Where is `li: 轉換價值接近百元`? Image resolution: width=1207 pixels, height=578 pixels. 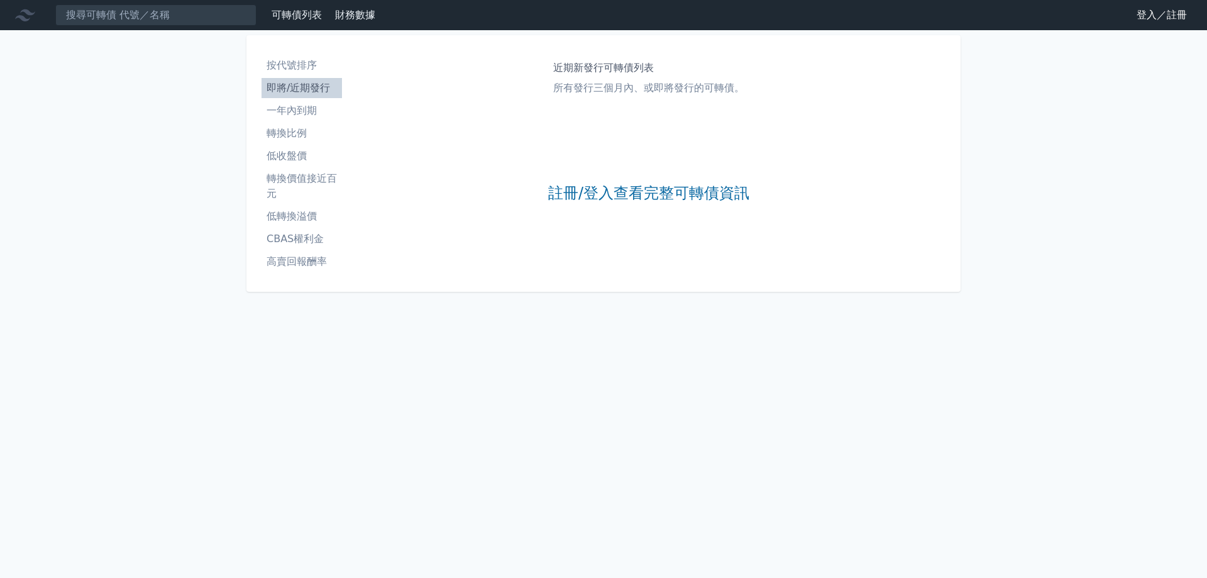
li: 轉換價值接近百元 is located at coordinates (302, 186).